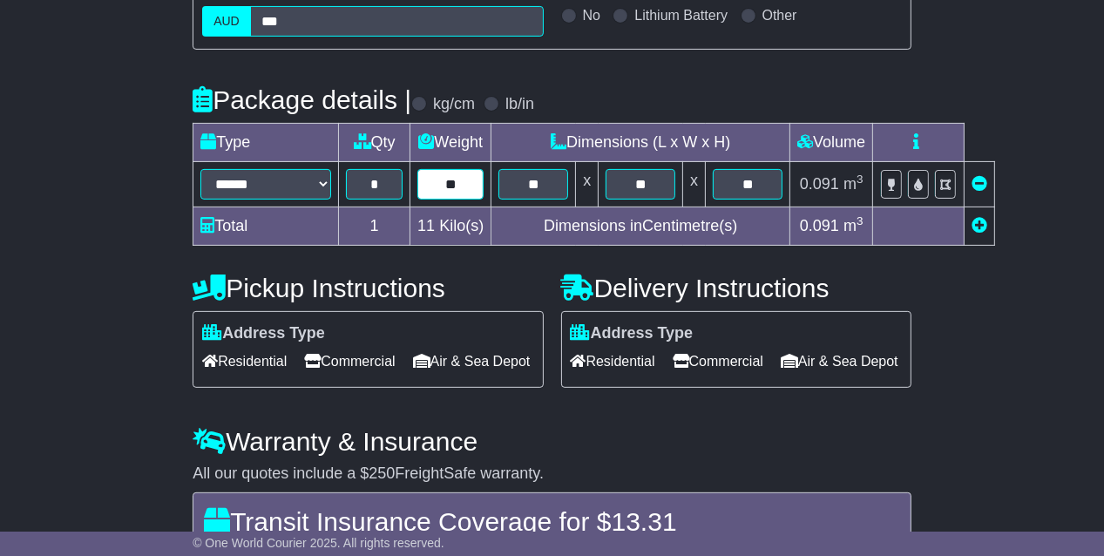 Image resolution: width=1104 pixels, height=556 pixels. Describe the element at coordinates (552, 441) in the screenshot. I see `h4: Warranty & Insurance` at that location.